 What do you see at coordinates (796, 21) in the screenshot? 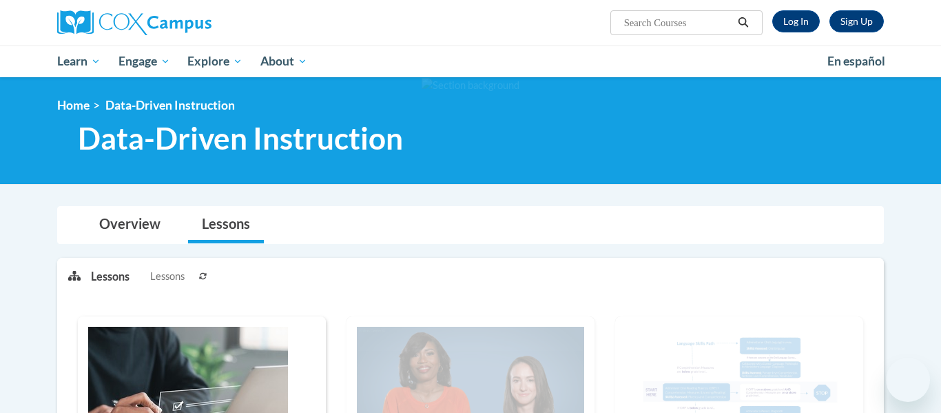
I see `a: Log In` at bounding box center [796, 21].